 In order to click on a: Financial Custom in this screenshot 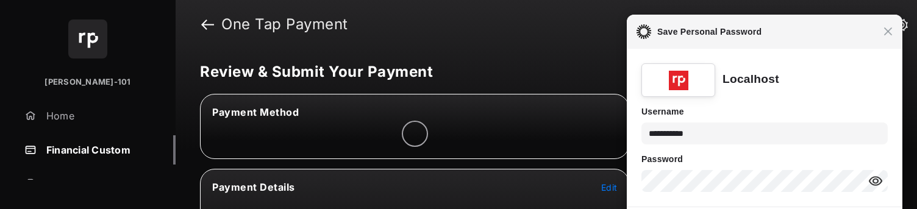, I will do `click(98, 150)`.